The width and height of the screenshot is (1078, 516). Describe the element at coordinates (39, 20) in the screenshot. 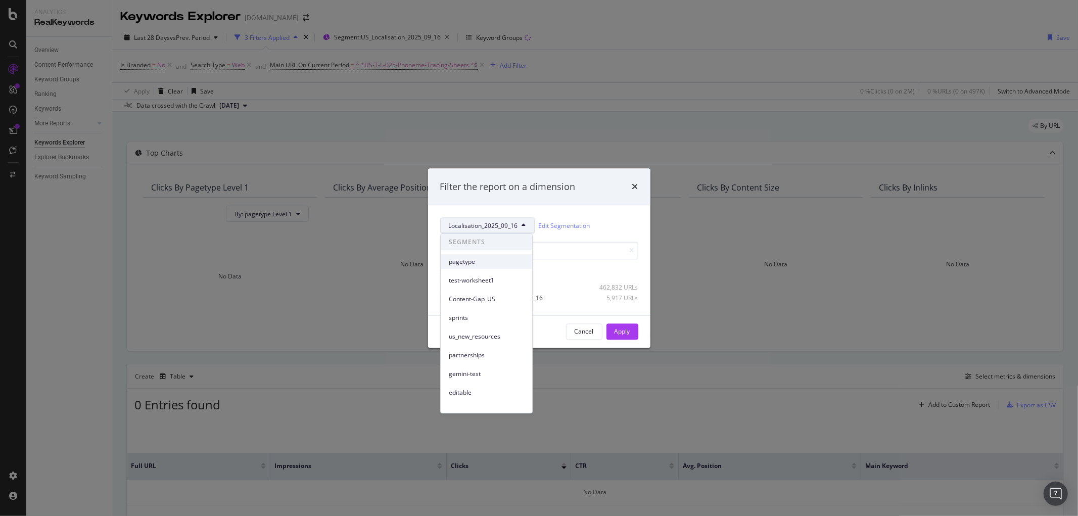

I see `div: v 4.0.25` at that location.